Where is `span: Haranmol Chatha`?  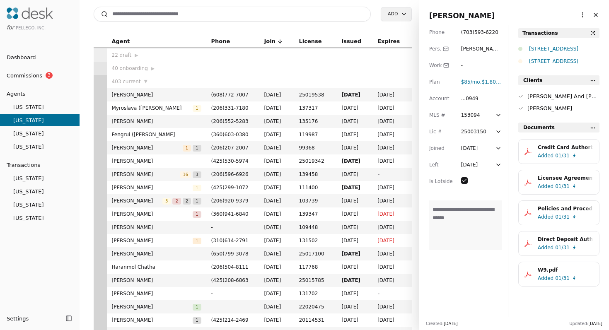
span: Haranmol Chatha is located at coordinates (157, 267).